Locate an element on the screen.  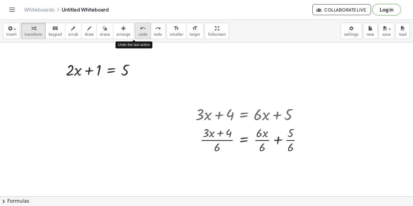
span: fullscreen is located at coordinates (217, 34).